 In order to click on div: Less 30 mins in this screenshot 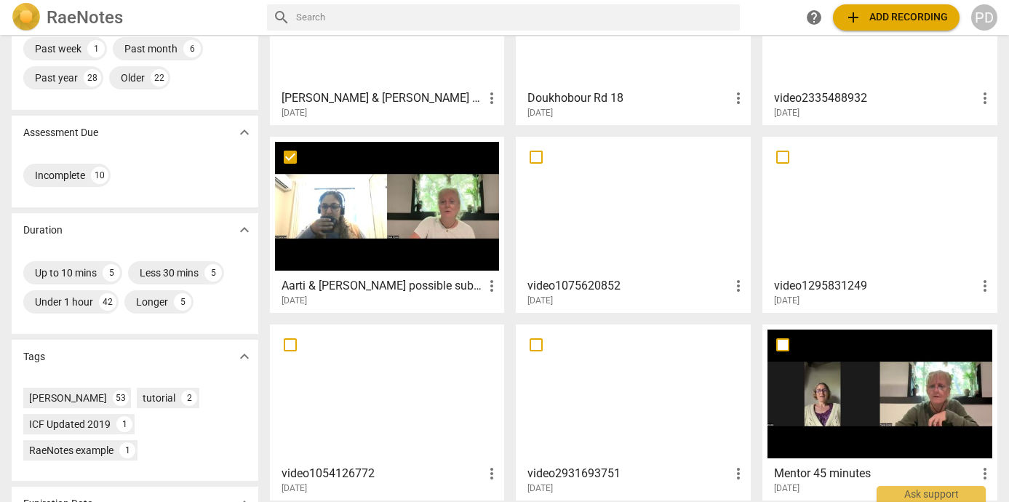, I will do `click(169, 273)`.